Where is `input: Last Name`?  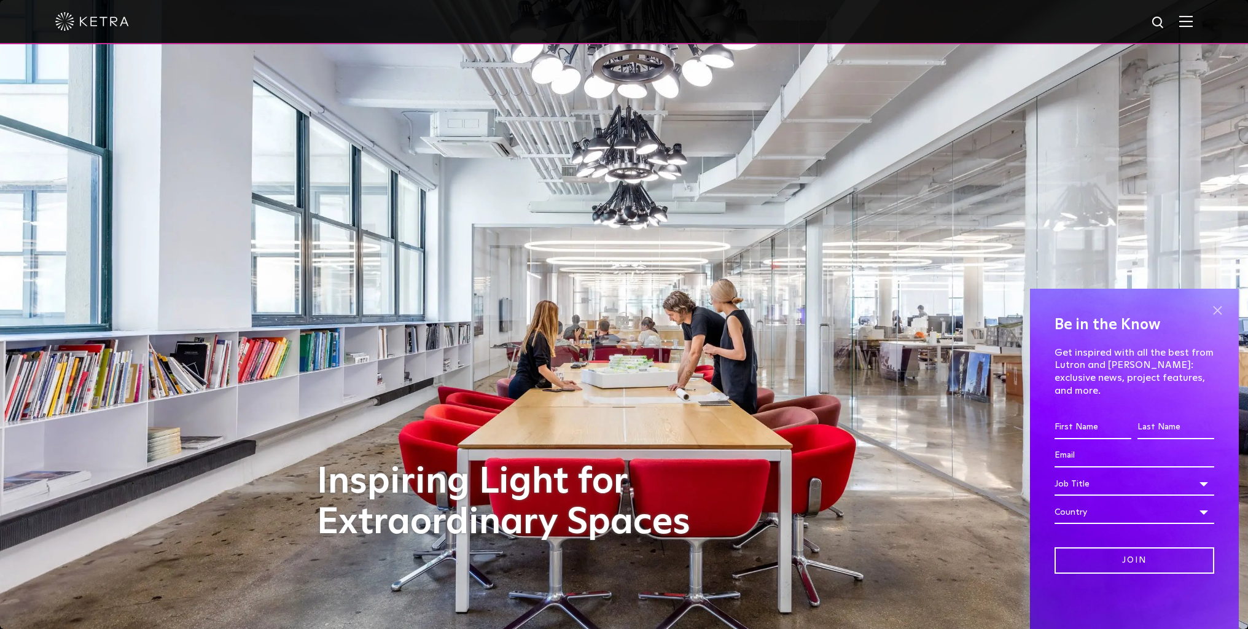 input: Last Name is located at coordinates (1176, 428).